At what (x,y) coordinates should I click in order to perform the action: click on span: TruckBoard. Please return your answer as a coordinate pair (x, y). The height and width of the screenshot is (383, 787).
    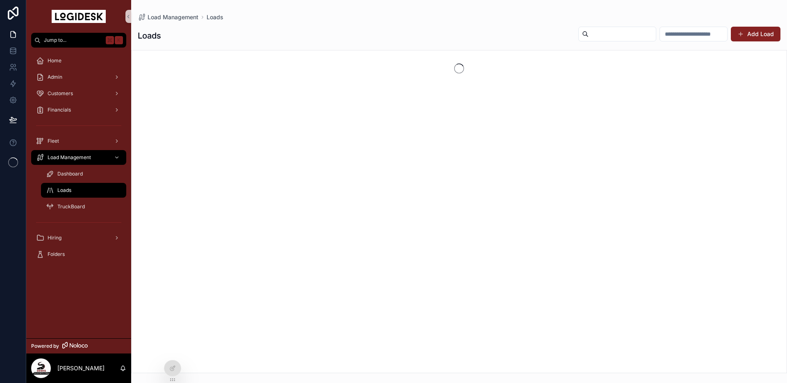
    Looking at the image, I should click on (71, 207).